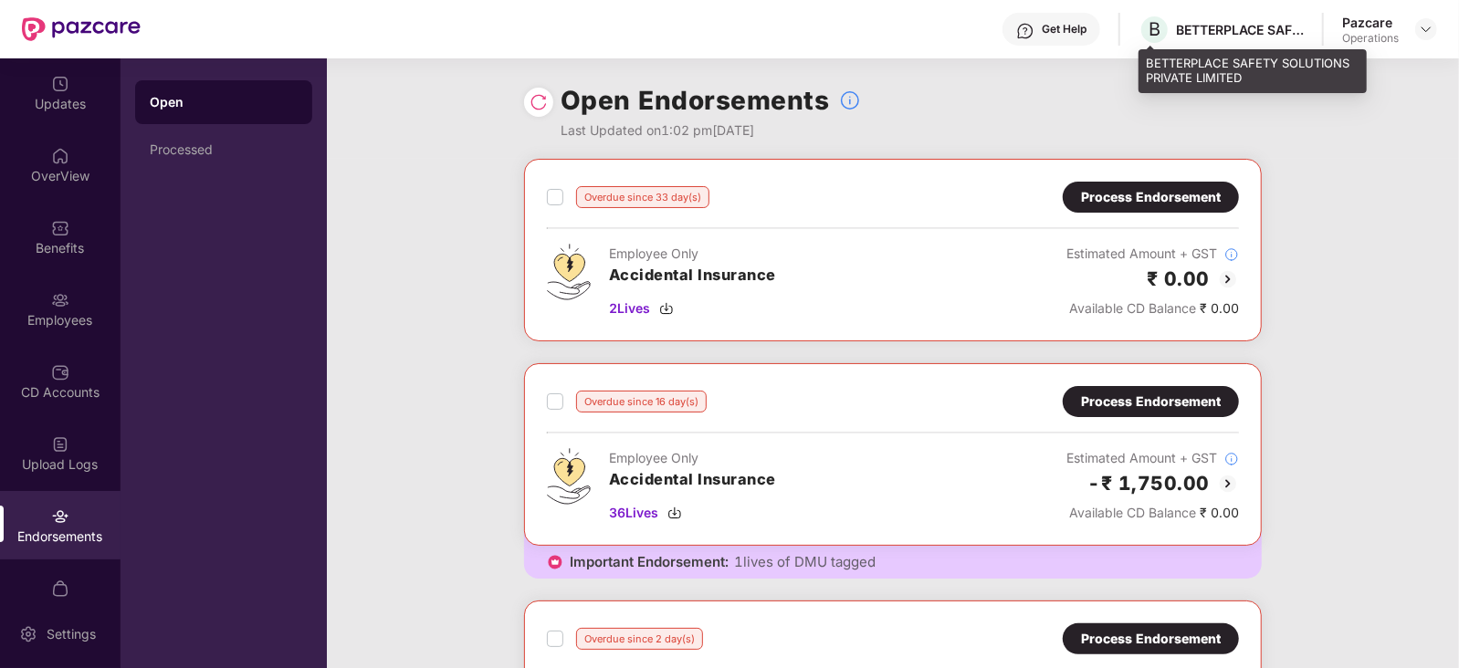 This screenshot has height=668, width=1459. I want to click on h2: -₹ 1,750.00, so click(1149, 483).